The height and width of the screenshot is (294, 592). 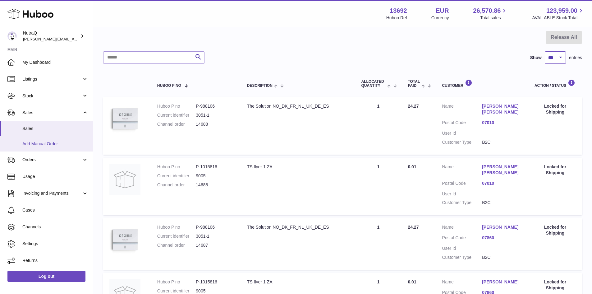 I want to click on span: Stock, so click(x=52, y=96).